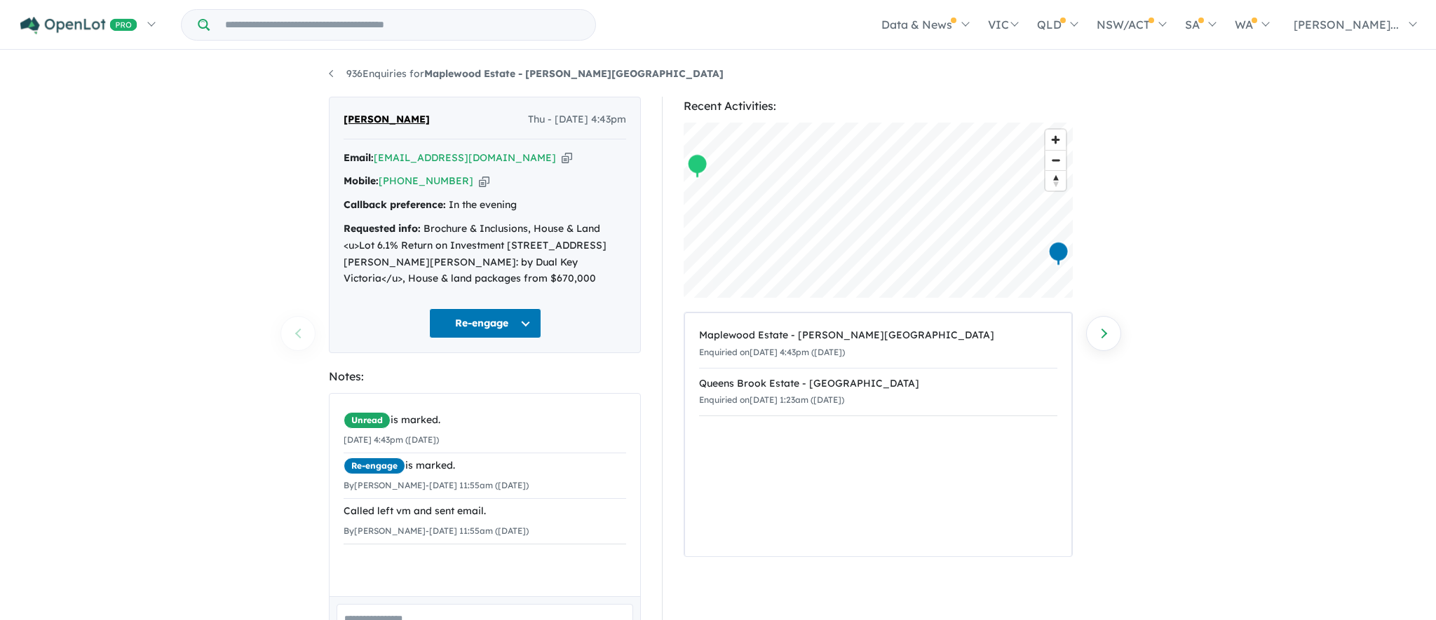 This screenshot has width=1436, height=620. What do you see at coordinates (395, 205) in the screenshot?
I see `strong: Callback preference:` at bounding box center [395, 205].